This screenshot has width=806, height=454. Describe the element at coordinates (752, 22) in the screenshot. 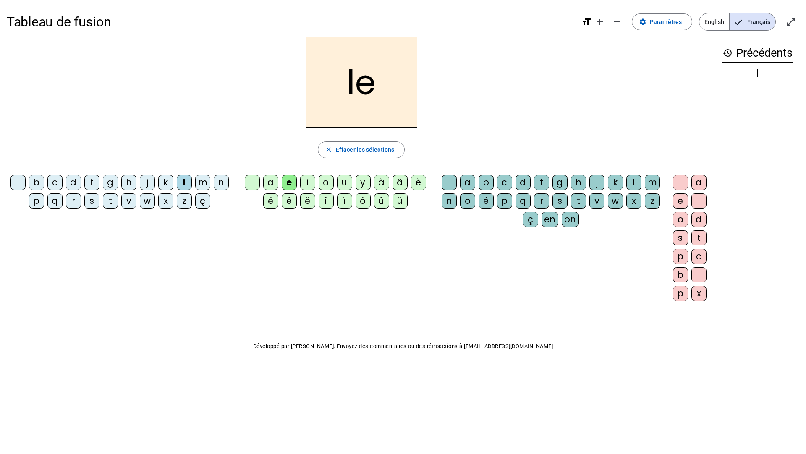

I see `span: Français` at that location.